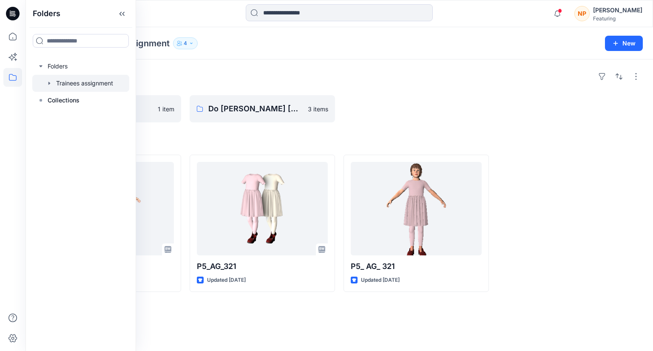 This screenshot has height=351, width=653. What do you see at coordinates (416, 209) in the screenshot?
I see `a: P5_ AG_ 321` at bounding box center [416, 209].